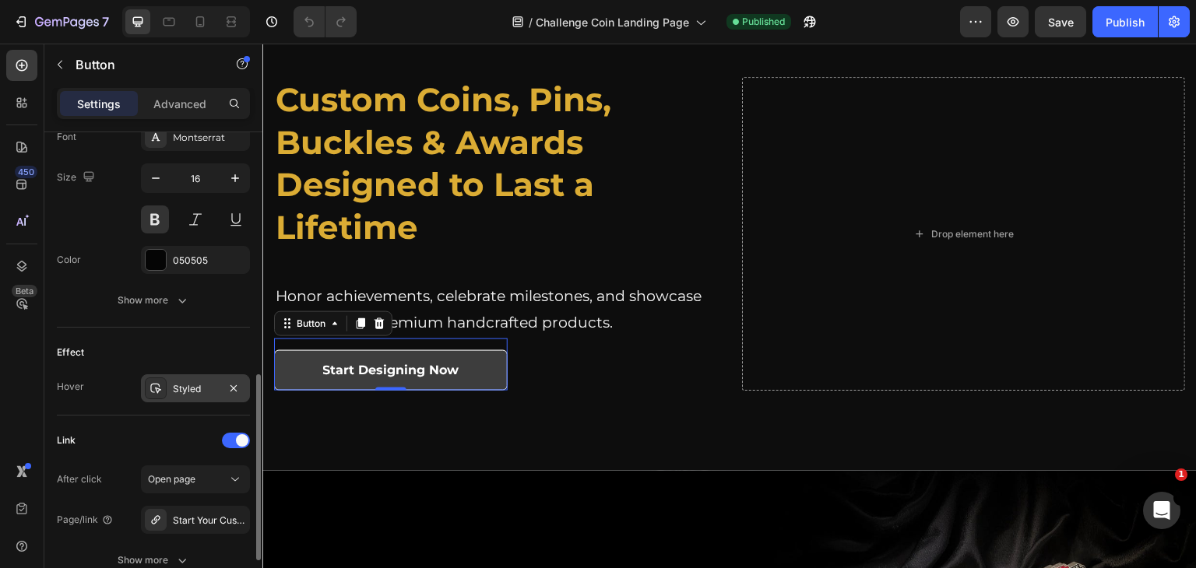 Image resolution: width=1196 pixels, height=568 pixels. What do you see at coordinates (77, 178) in the screenshot?
I see `div: Size` at bounding box center [77, 178].